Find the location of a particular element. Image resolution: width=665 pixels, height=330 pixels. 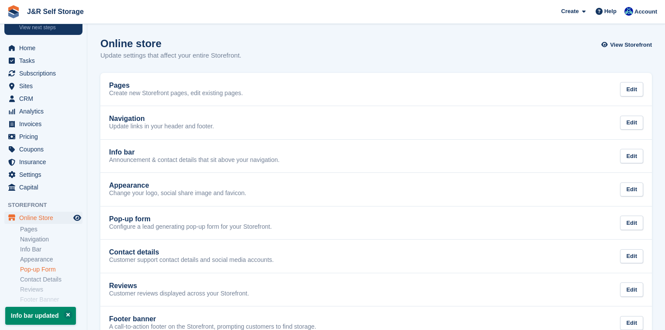

a: Navigation Update links in your header and footer. Edit is located at coordinates (376, 123).